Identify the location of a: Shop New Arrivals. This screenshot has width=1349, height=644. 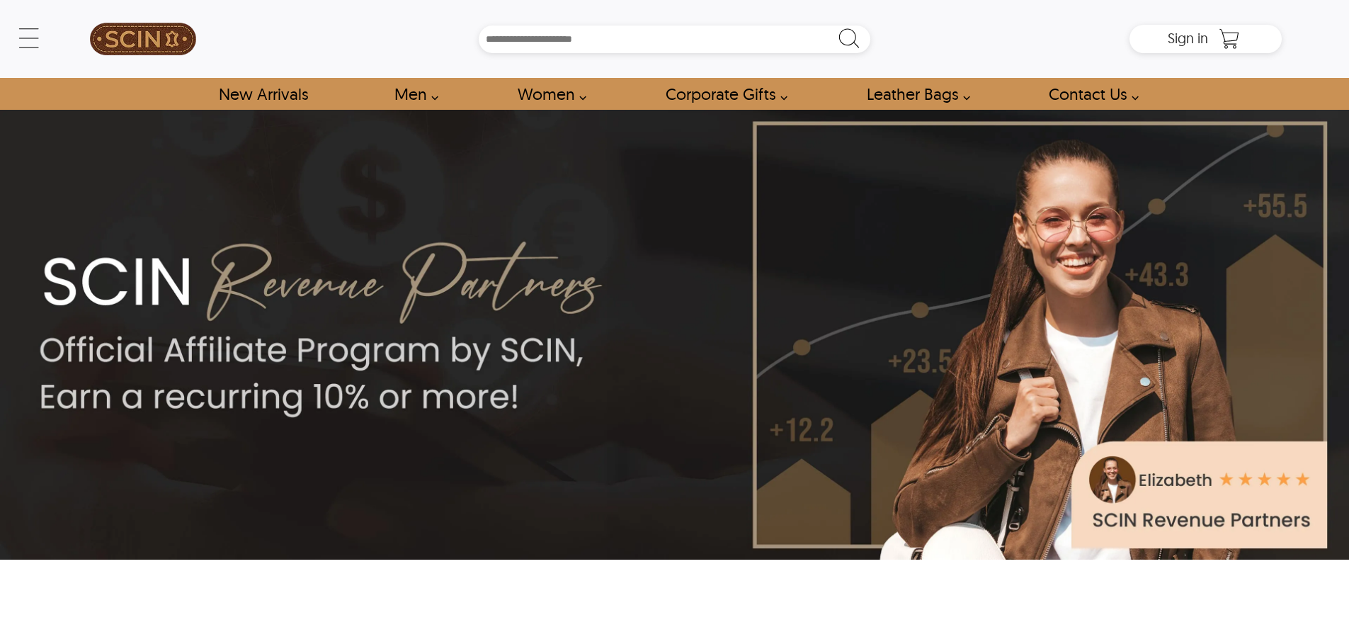
(263, 94).